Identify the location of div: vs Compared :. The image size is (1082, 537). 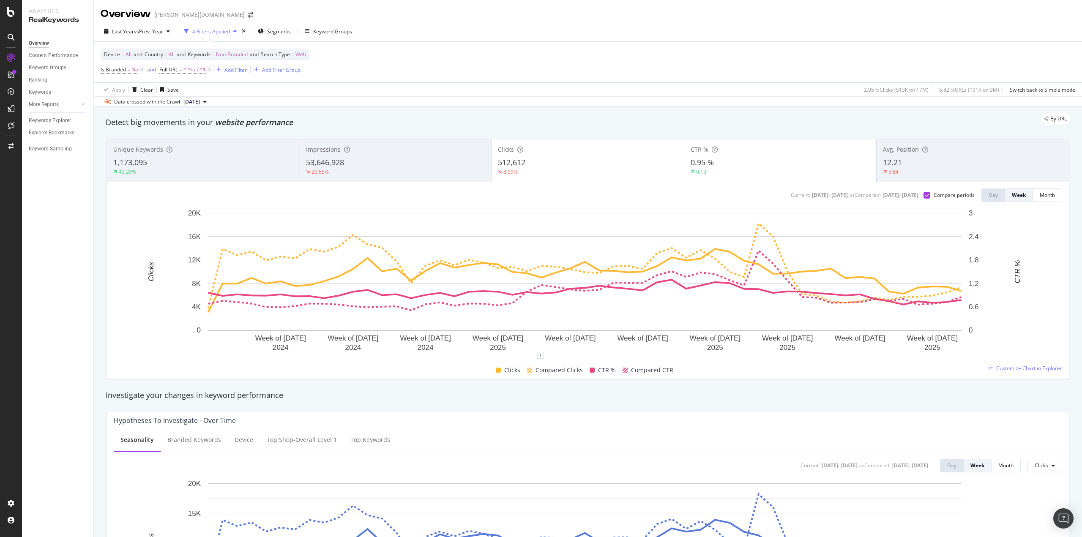
(866, 195).